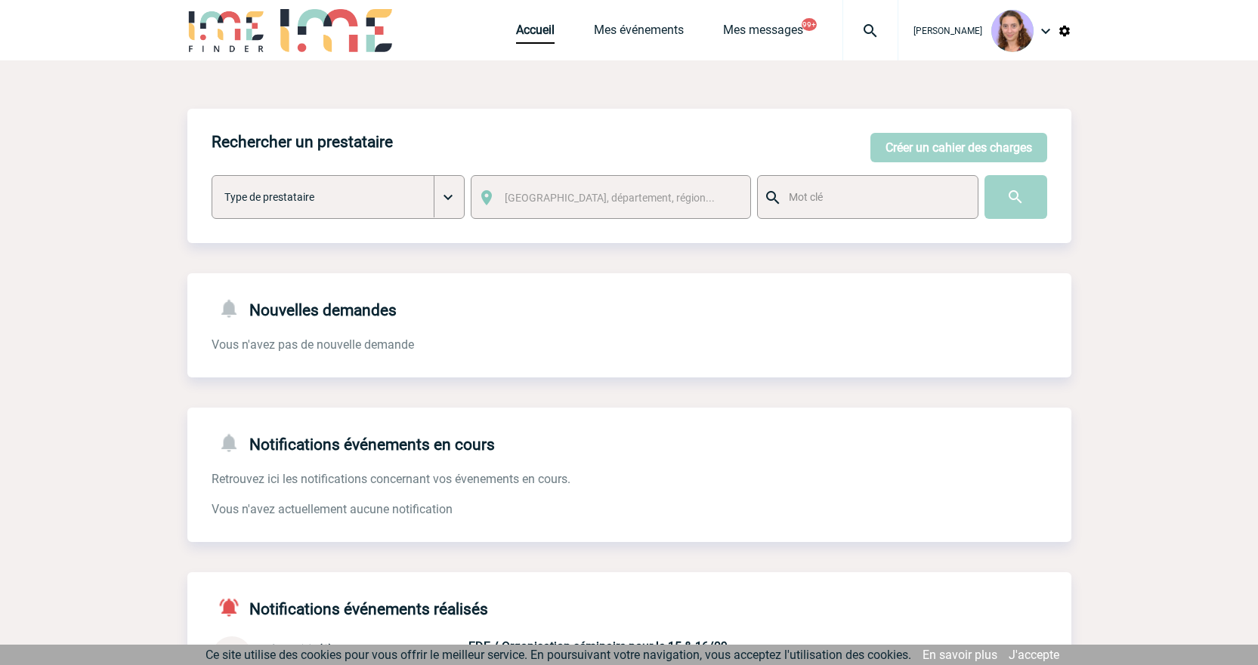  I want to click on a: Mes messages, so click(763, 33).